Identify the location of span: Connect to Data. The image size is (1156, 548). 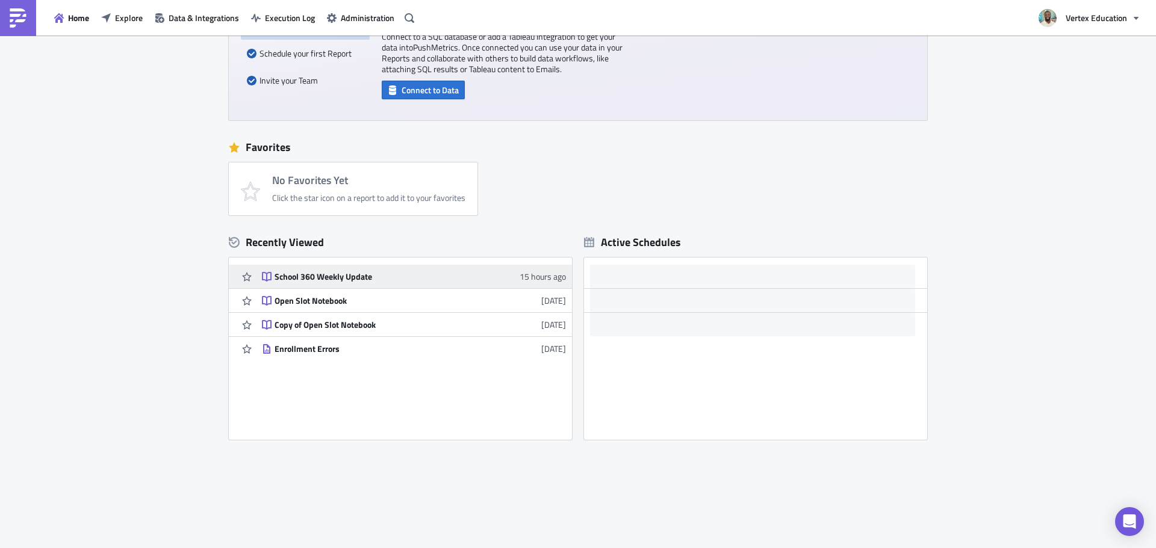
(430, 90).